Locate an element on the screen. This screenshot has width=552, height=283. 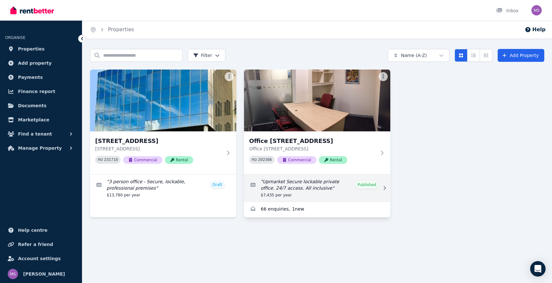
button: Card view is located at coordinates (461, 55).